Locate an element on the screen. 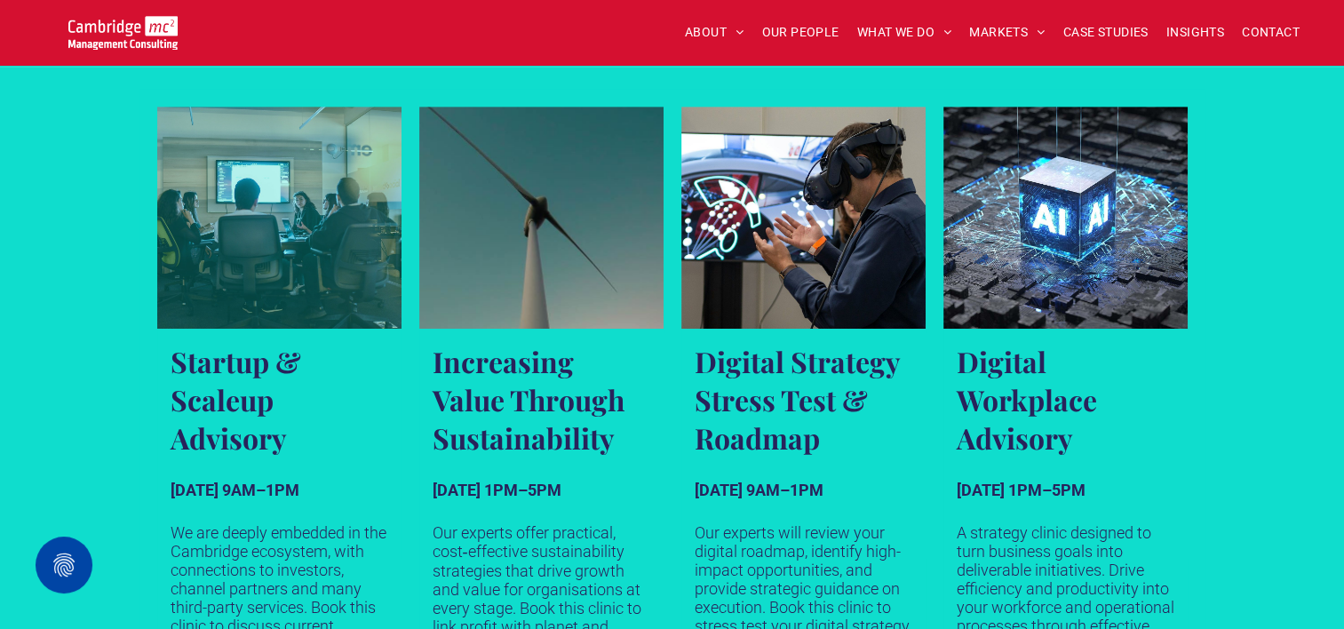 This screenshot has width=1344, height=629. a: Middle-aged man wearing VR headset interacts infront of a tech dashboard is located at coordinates (803, 218).